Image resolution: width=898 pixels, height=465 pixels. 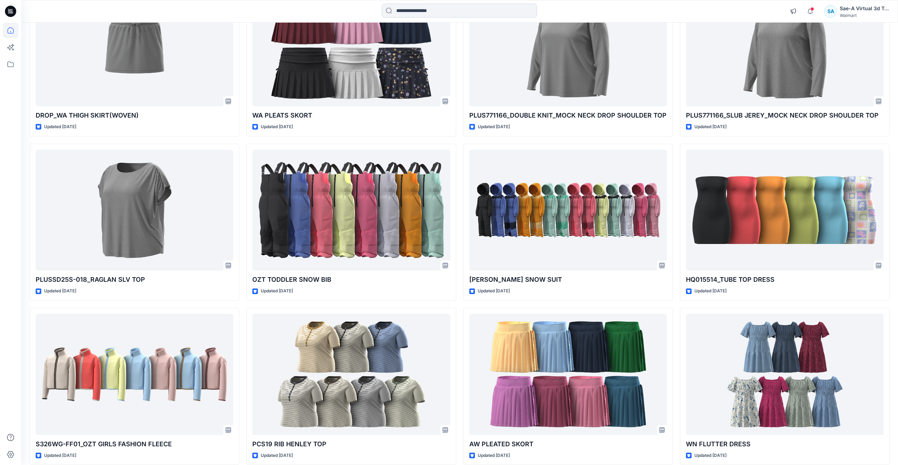 I want to click on p: AW PLEATED SKORT, so click(x=568, y=444).